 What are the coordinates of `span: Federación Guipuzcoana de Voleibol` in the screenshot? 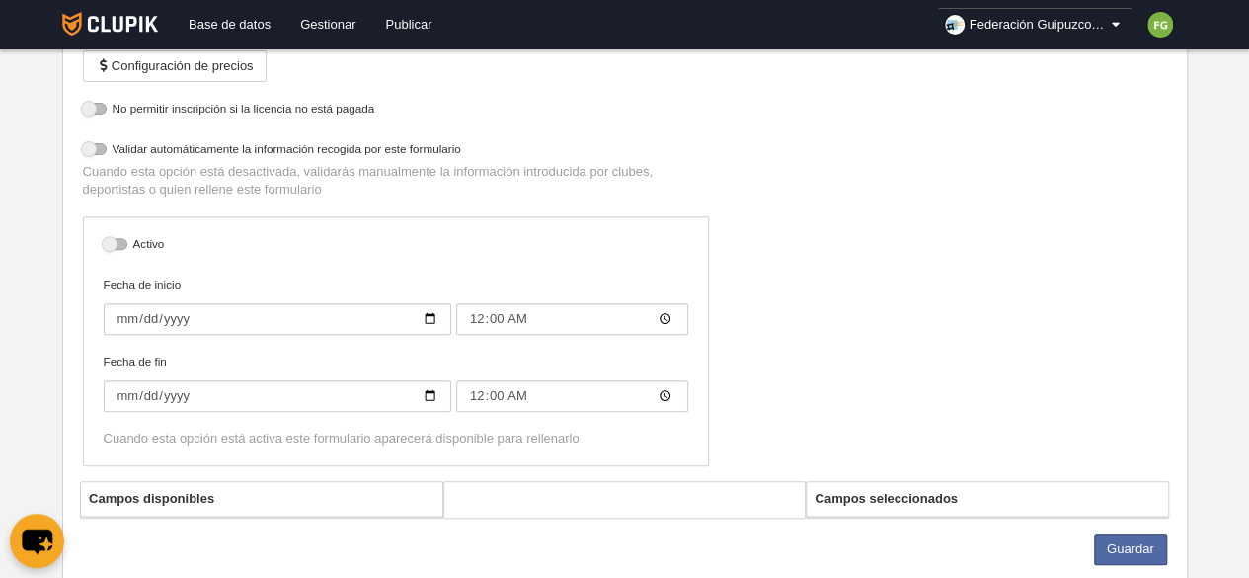 It's located at (1039, 25).